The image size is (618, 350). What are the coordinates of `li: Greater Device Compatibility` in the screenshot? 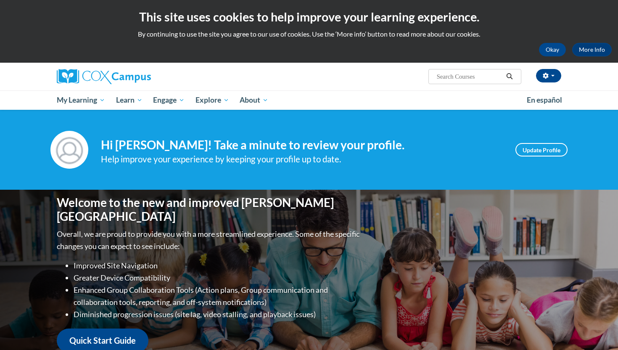 It's located at (217, 277).